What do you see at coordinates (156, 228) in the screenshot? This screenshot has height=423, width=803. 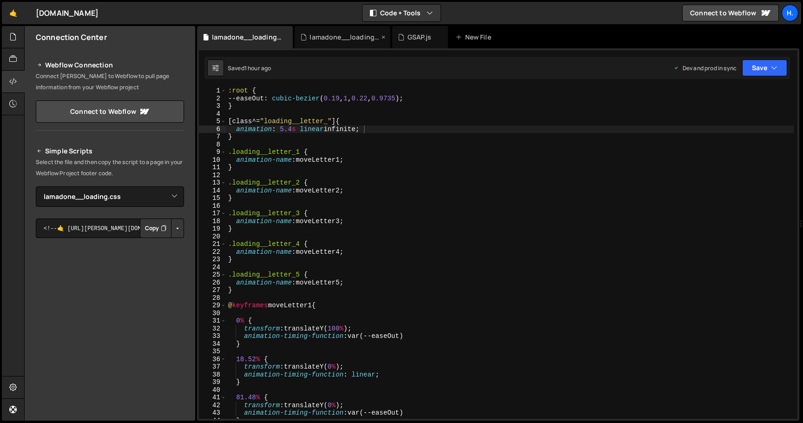 I see `button: Copy` at bounding box center [156, 228].